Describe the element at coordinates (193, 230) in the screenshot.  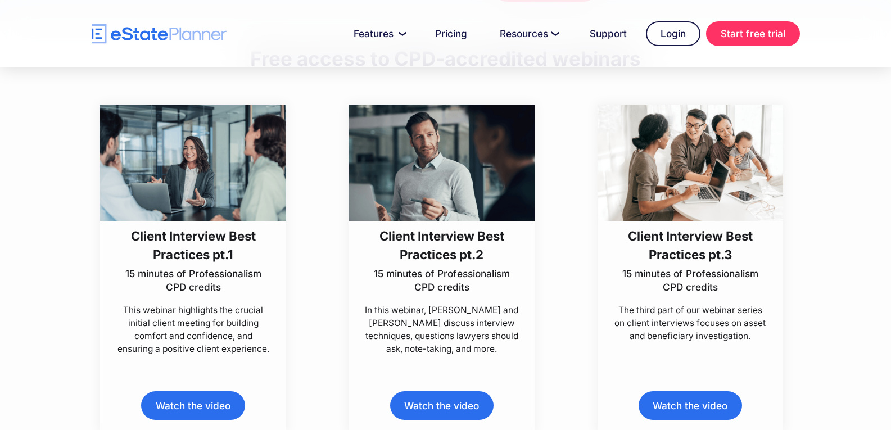
I see `a: Client Interview Best Practices pt.115 minutes of Professionalism CPD creditsThis webinar highlig...` at that location.